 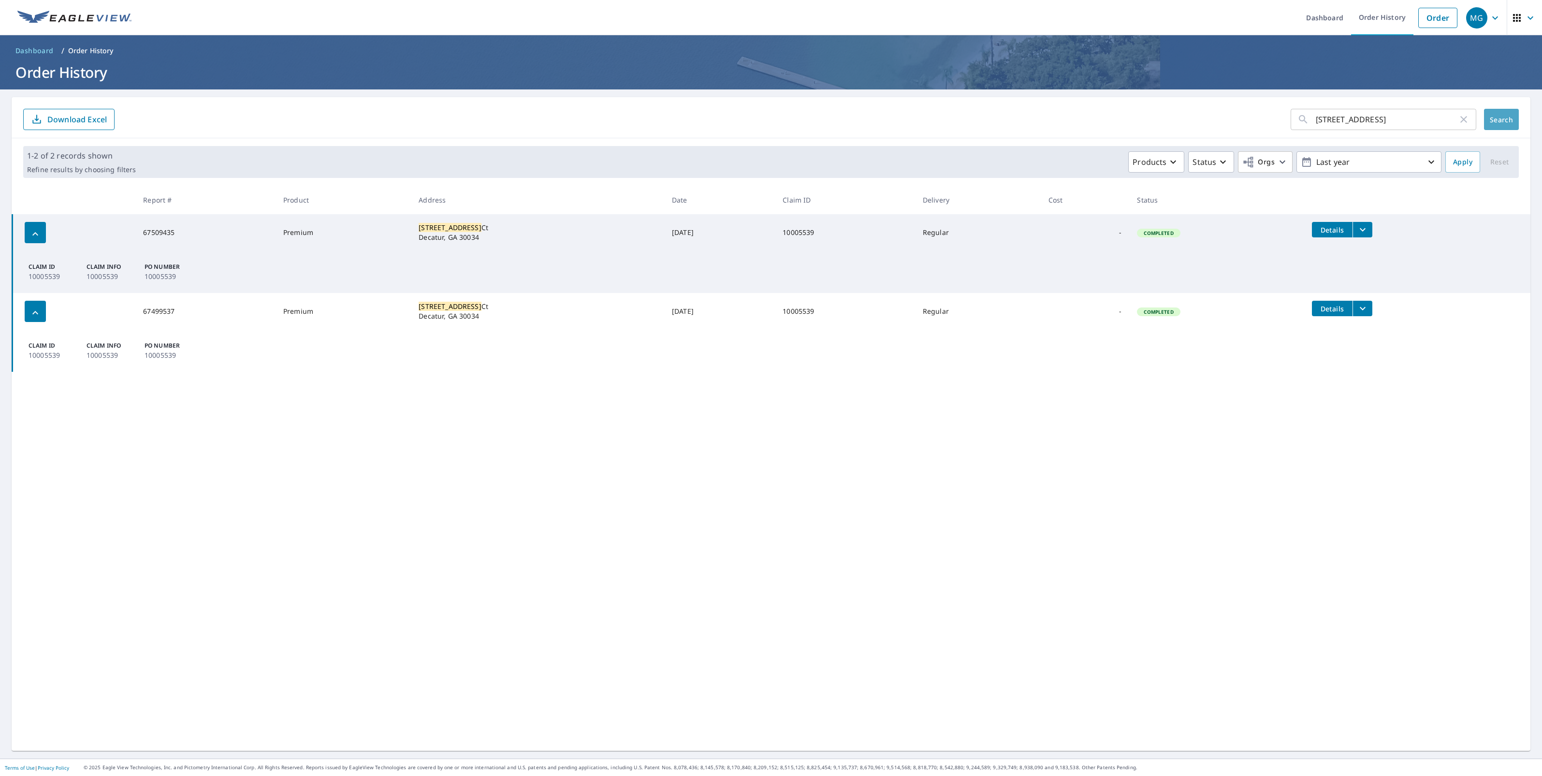 What do you see at coordinates (53, 767) in the screenshot?
I see `a: Privacy Policy` at bounding box center [53, 767].